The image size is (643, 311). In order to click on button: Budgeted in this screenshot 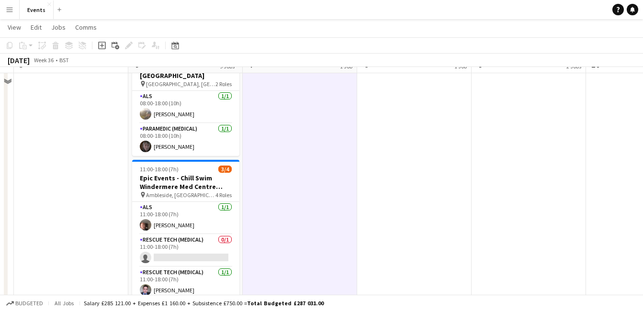, I will do `click(24, 303)`.